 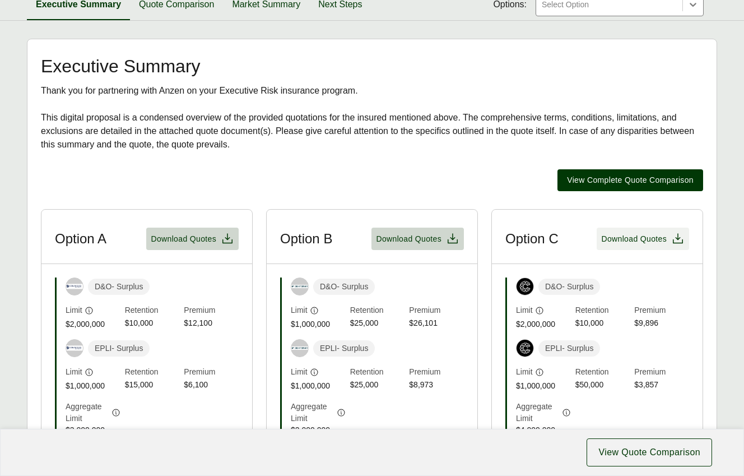 I want to click on h3: Option C, so click(x=532, y=239).